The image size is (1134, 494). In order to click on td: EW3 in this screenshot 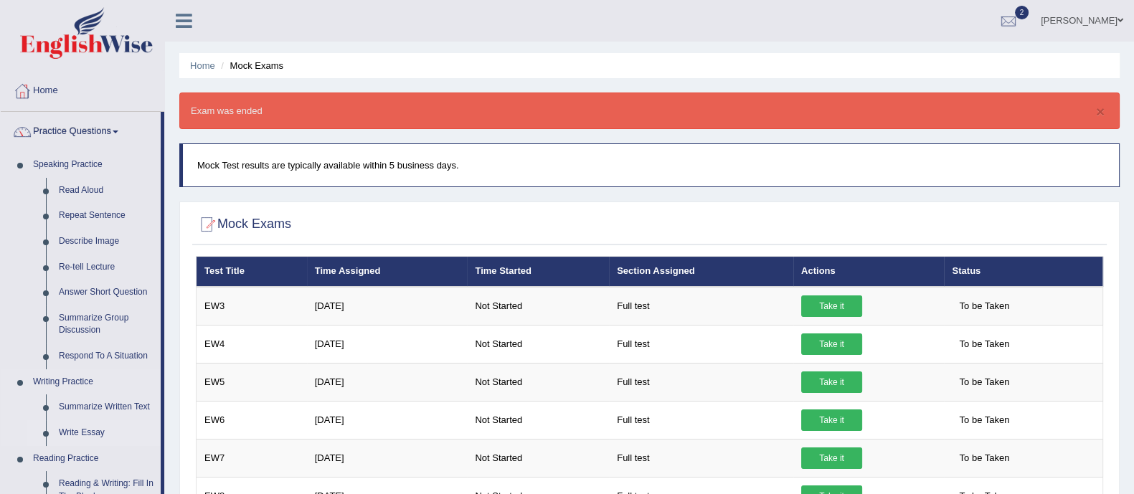, I will do `click(252, 306)`.